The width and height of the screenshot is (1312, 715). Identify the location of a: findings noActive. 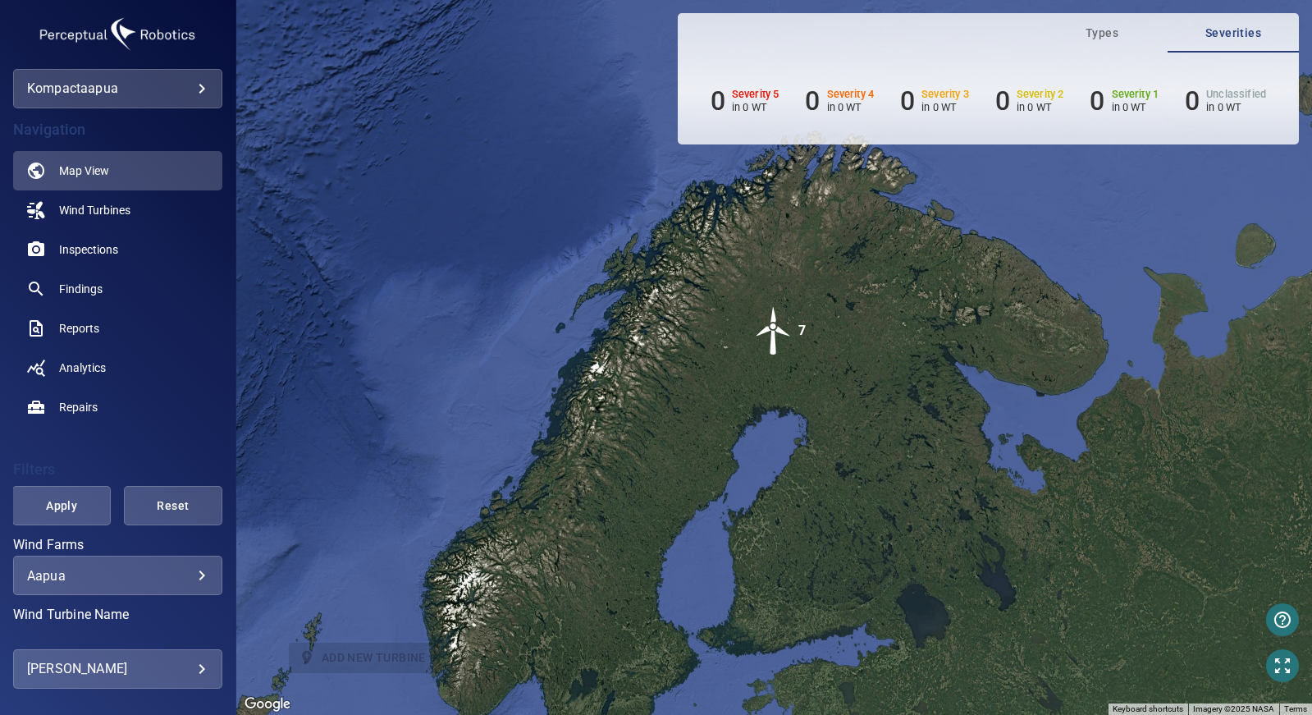
(117, 289).